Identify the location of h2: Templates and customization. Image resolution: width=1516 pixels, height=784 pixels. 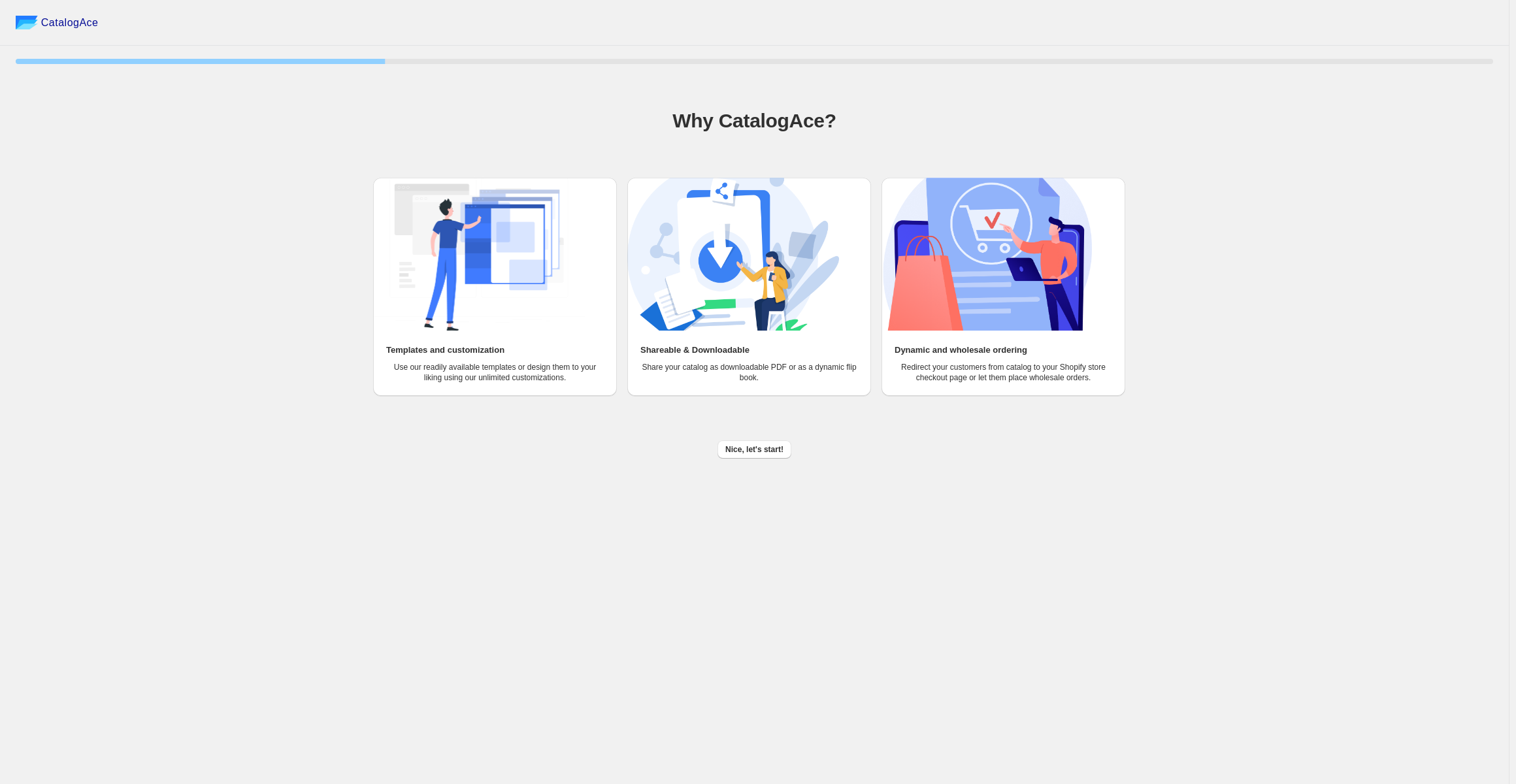
(445, 350).